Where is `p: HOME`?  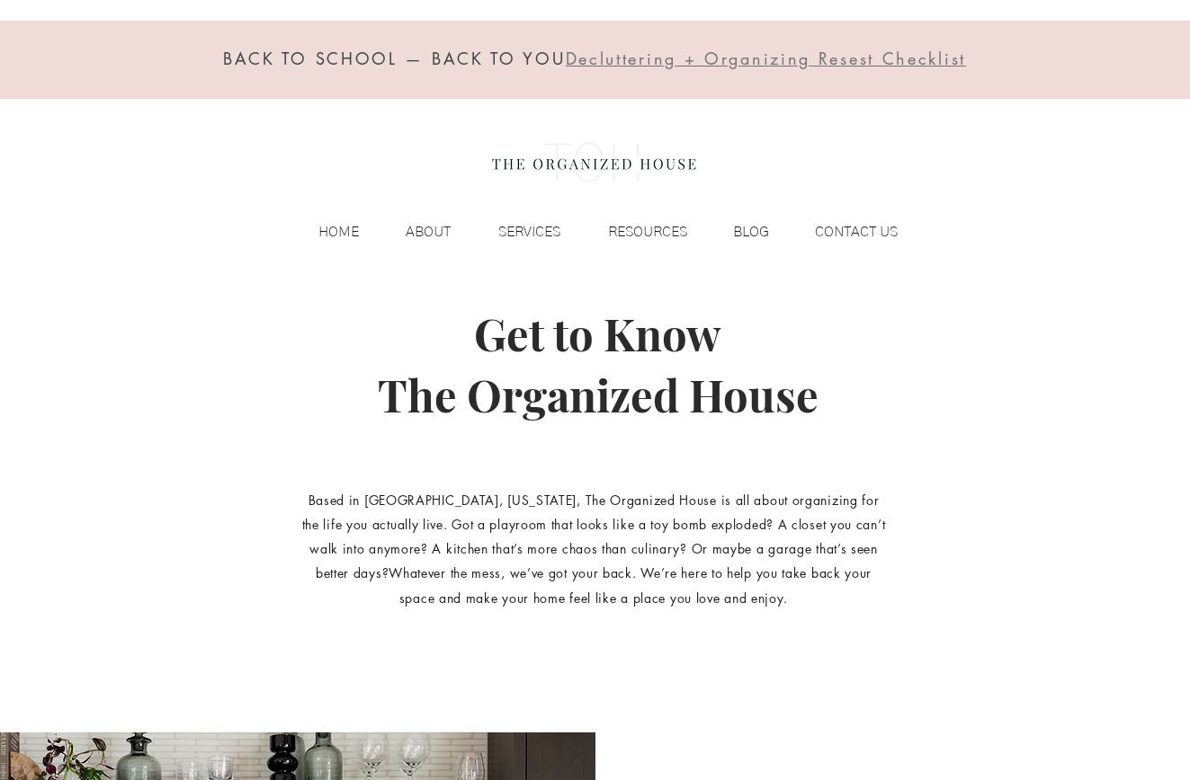
p: HOME is located at coordinates (338, 232).